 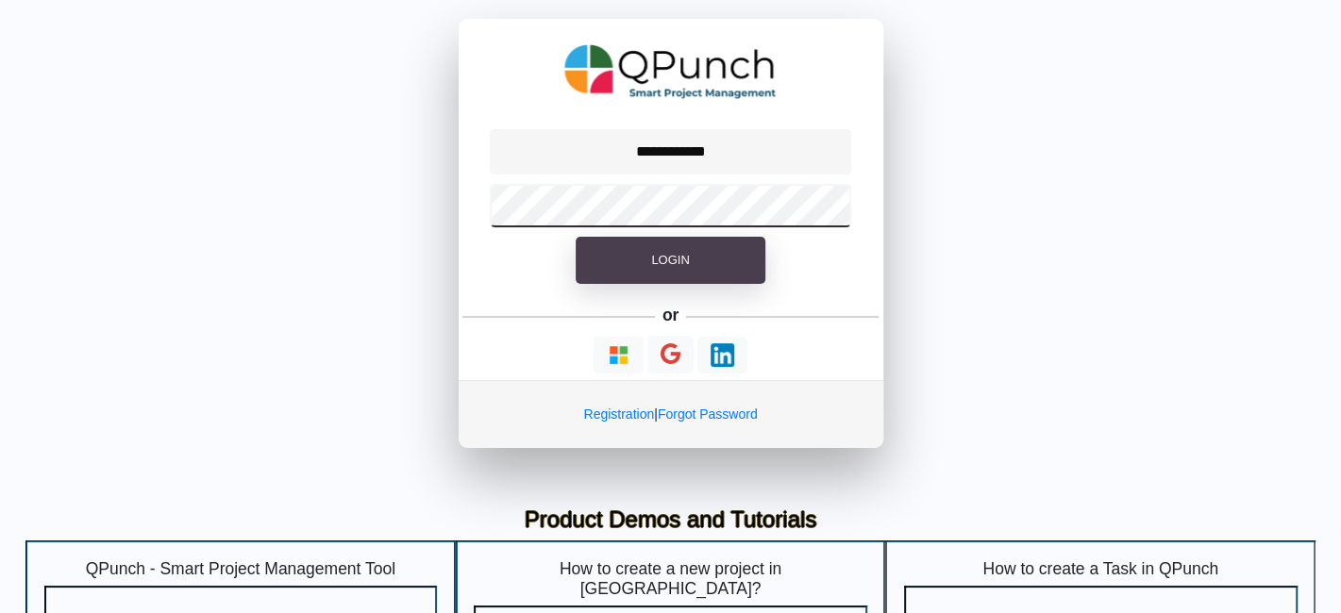 What do you see at coordinates (722, 355) in the screenshot?
I see `button: Continue With LinkedIn` at bounding box center [722, 355].